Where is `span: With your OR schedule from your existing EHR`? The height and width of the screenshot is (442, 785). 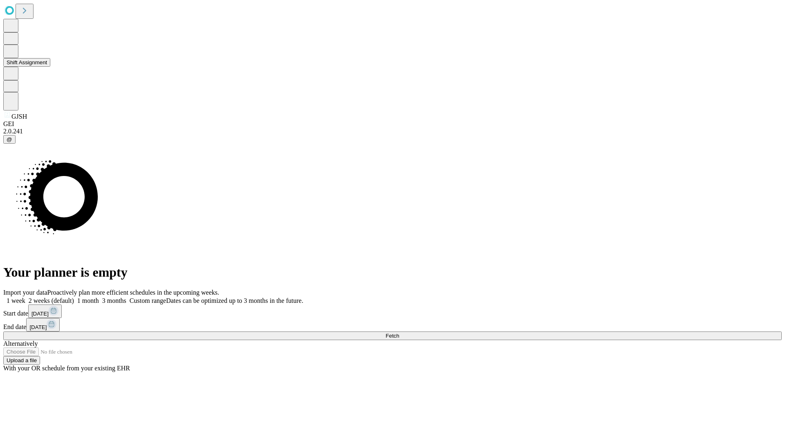 span: With your OR schedule from your existing EHR is located at coordinates (67, 368).